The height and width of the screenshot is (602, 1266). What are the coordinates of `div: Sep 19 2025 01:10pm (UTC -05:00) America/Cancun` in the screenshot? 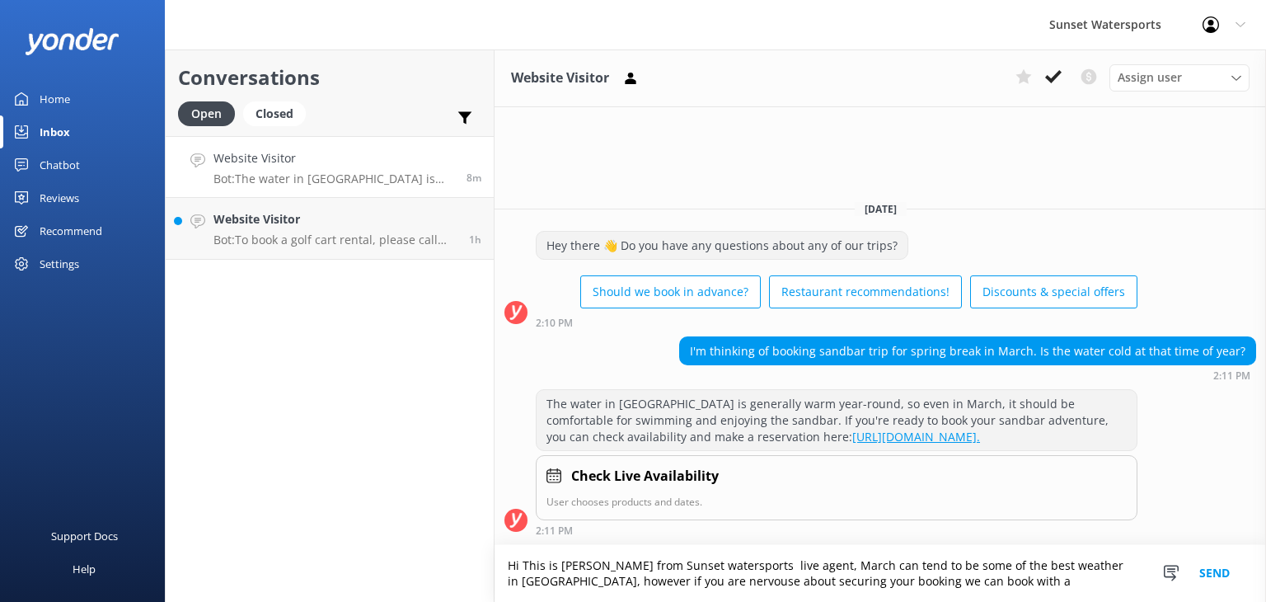 It's located at (837, 322).